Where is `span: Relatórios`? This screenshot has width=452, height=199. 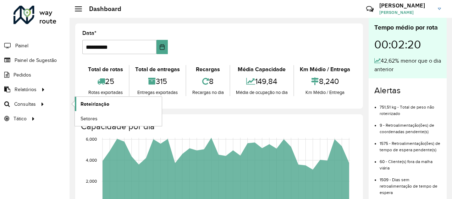
span: Relatórios is located at coordinates (26, 89).